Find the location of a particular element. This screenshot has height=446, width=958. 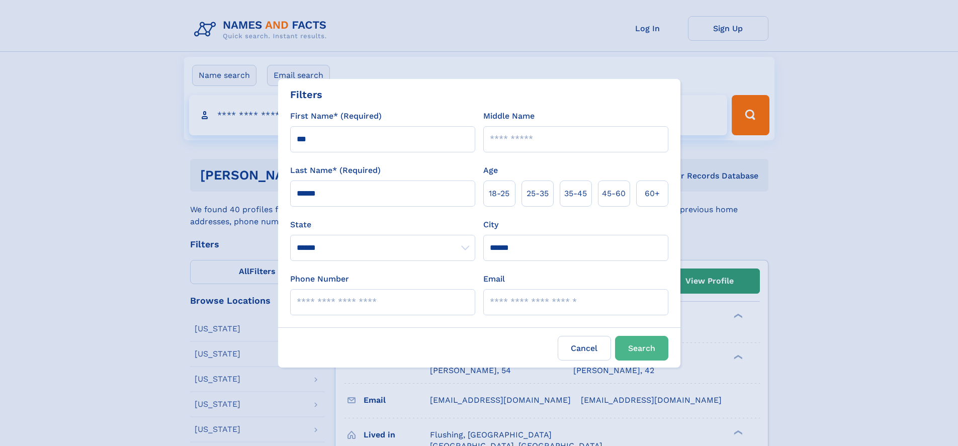

span: 45‑60 is located at coordinates (614, 194).